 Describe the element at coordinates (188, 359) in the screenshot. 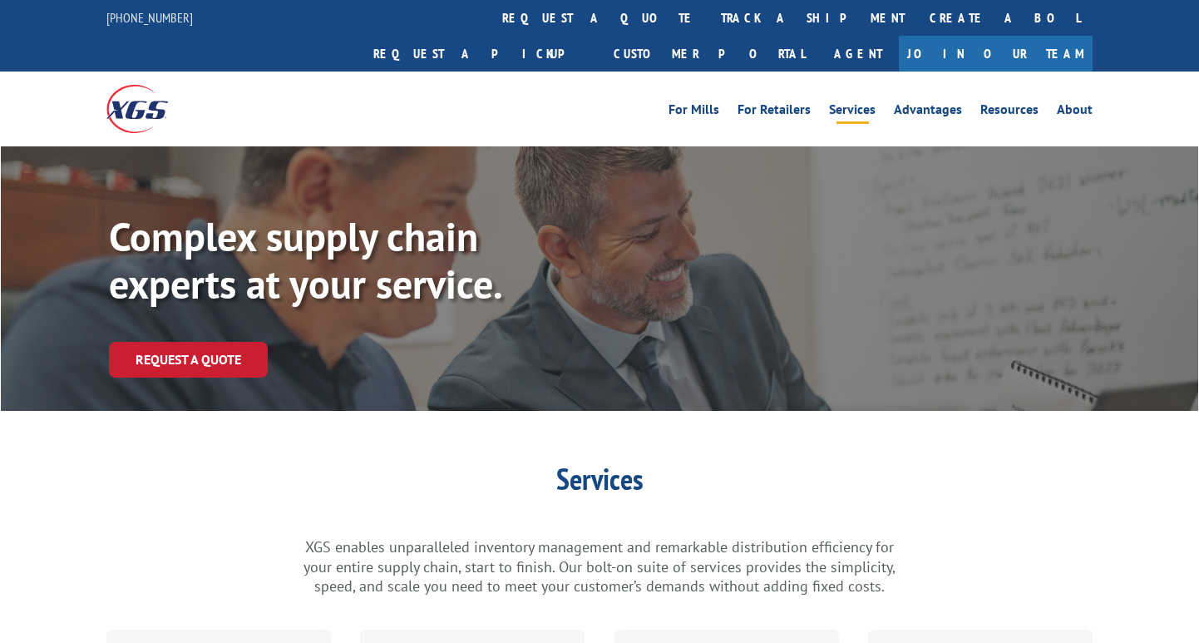

I see `a: Request a Quote` at that location.